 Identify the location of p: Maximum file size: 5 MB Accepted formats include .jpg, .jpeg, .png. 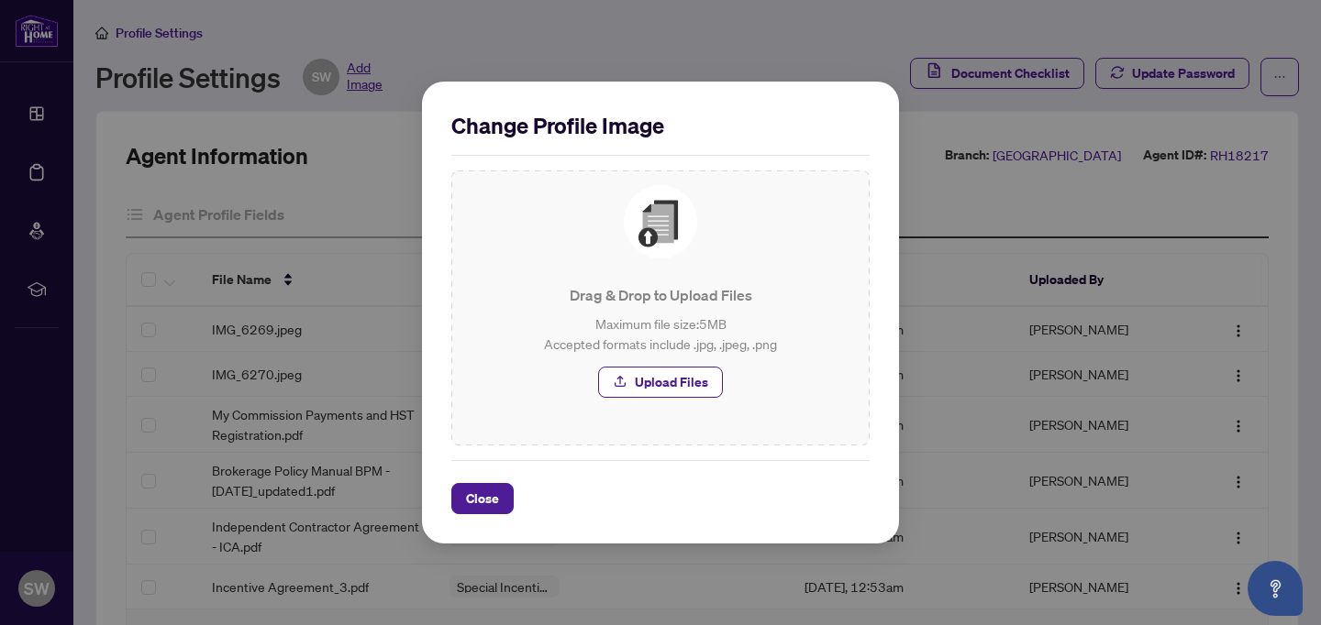
(660, 334).